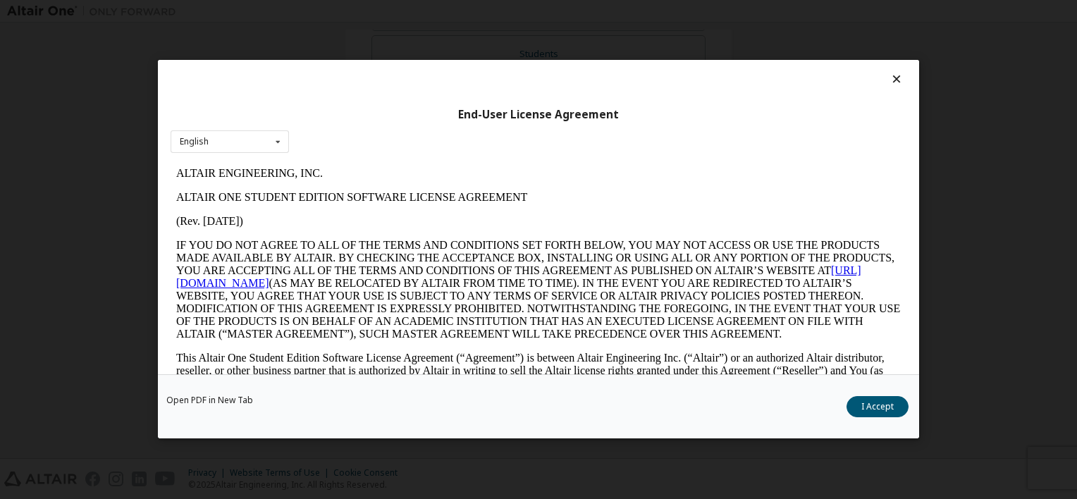  Describe the element at coordinates (194, 142) in the screenshot. I see `div: English` at that location.